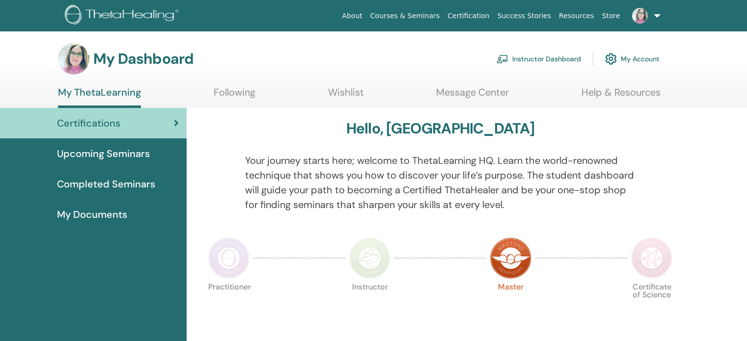 The height and width of the screenshot is (341, 747). I want to click on img: Certificate of Science, so click(652, 258).